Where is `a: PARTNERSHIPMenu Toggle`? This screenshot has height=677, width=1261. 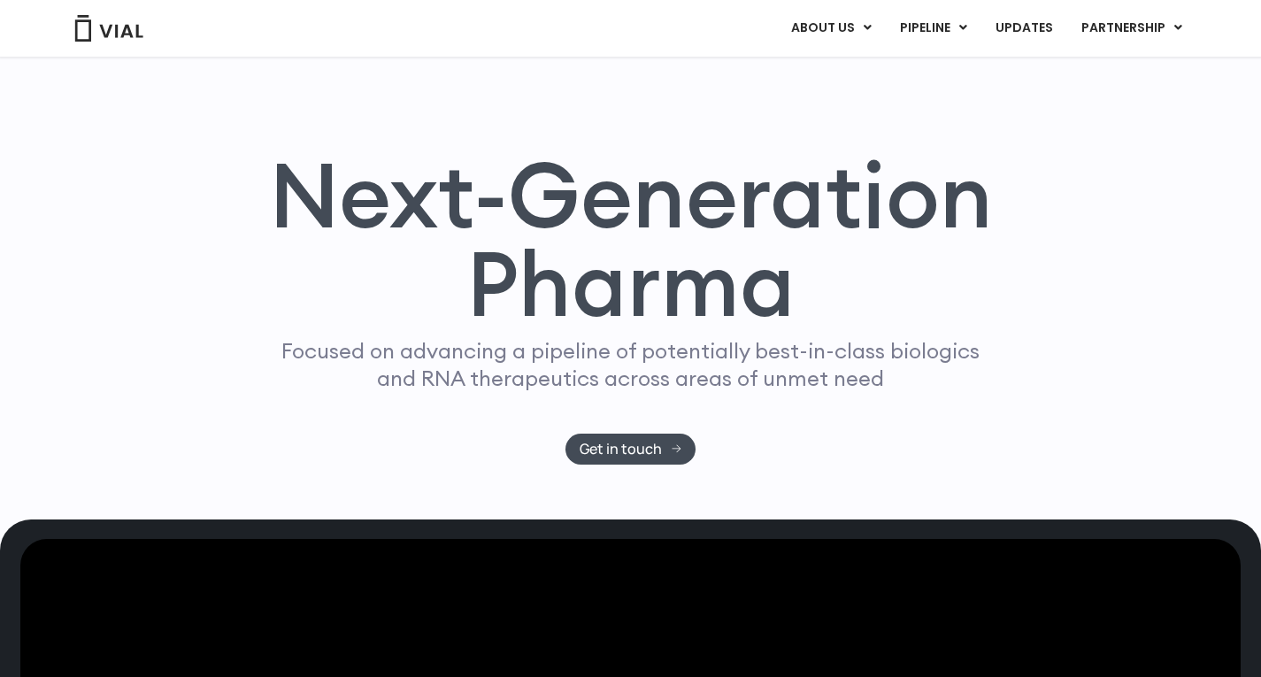 a: PARTNERSHIPMenu Toggle is located at coordinates (1131, 28).